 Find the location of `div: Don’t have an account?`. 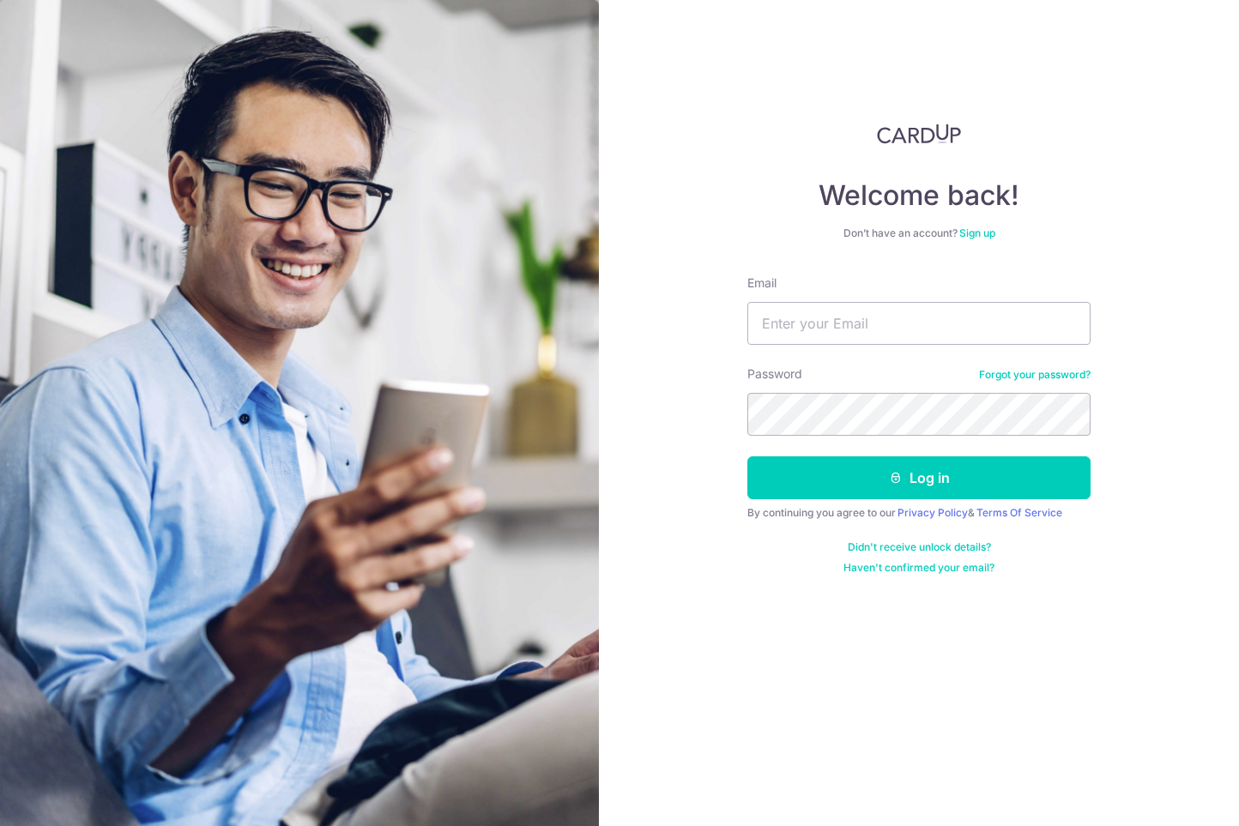

div: Don’t have an account? is located at coordinates (919, 233).